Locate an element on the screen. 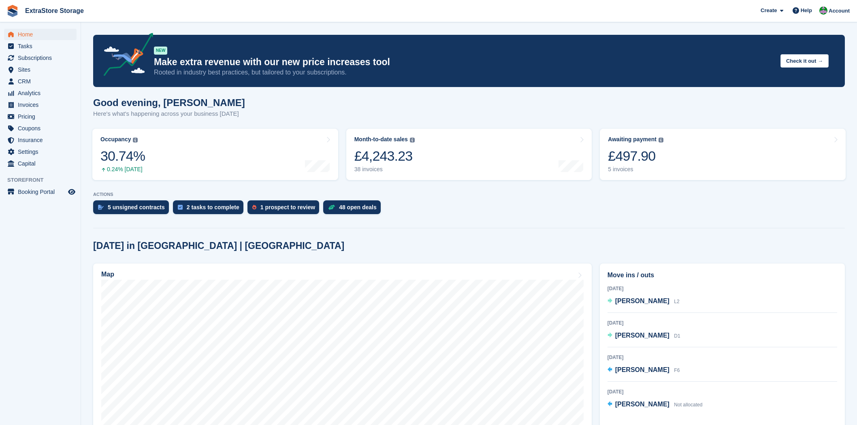  span: Booking Portal is located at coordinates (42, 192).